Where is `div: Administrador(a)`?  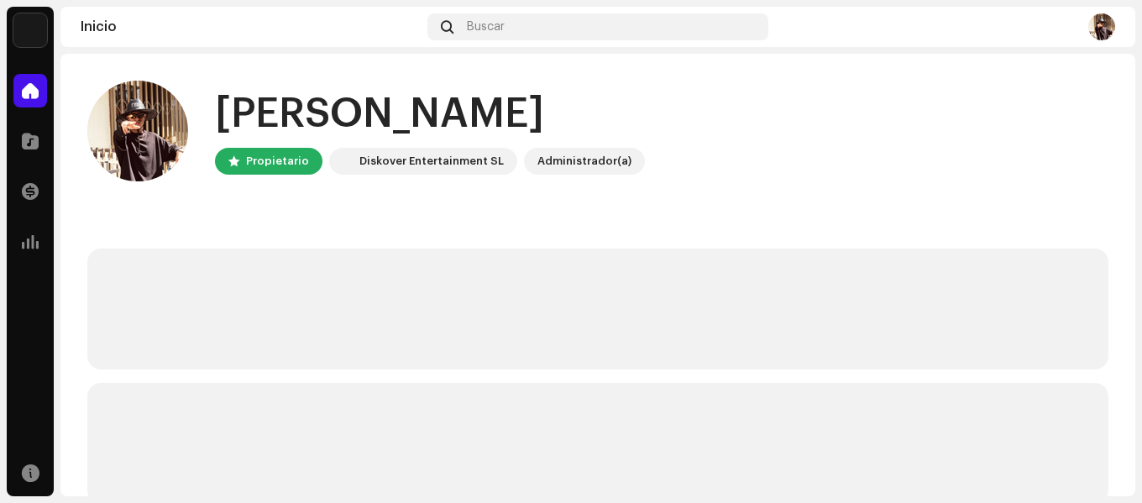 div: Administrador(a) is located at coordinates (584, 161).